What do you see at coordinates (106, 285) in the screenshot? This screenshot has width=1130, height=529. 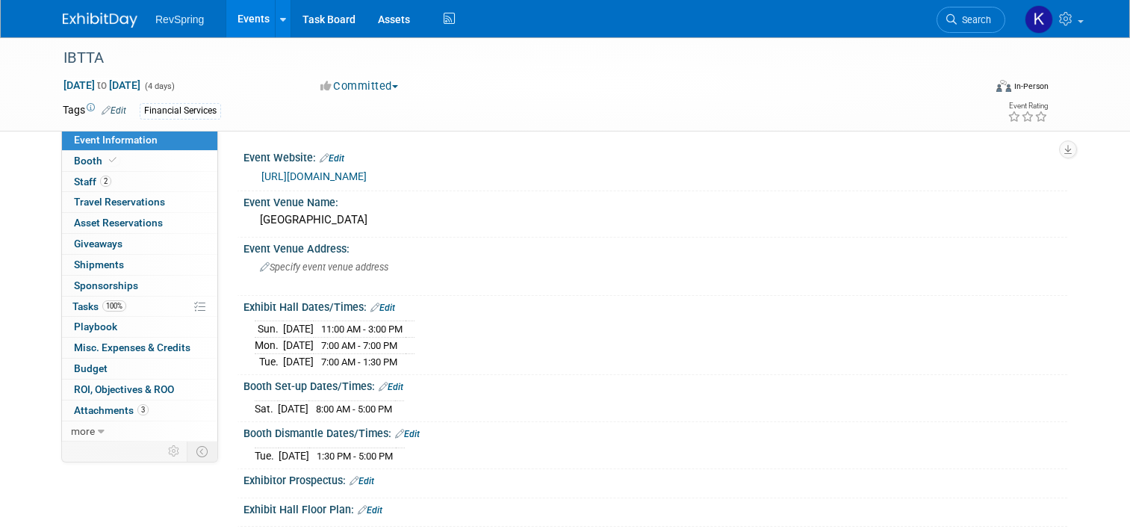 I see `span: Sponsorships` at bounding box center [106, 285].